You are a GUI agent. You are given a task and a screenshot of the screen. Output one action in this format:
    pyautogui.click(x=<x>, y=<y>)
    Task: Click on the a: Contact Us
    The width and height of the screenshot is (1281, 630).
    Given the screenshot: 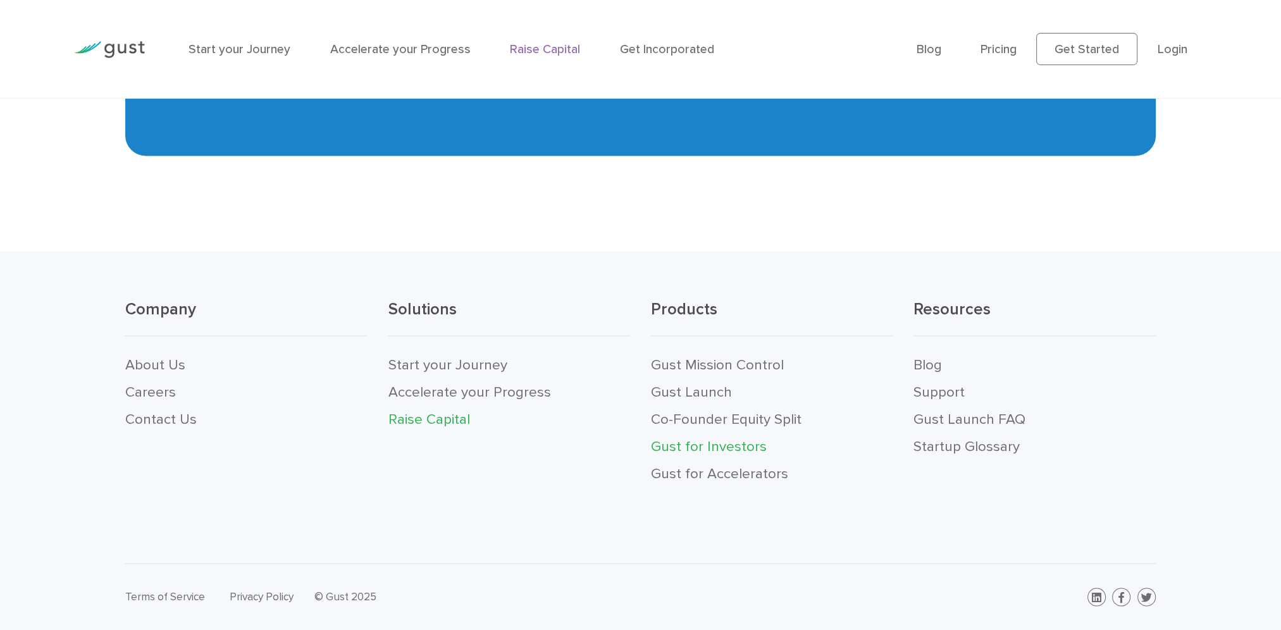 What is the action you would take?
    pyautogui.click(x=161, y=418)
    